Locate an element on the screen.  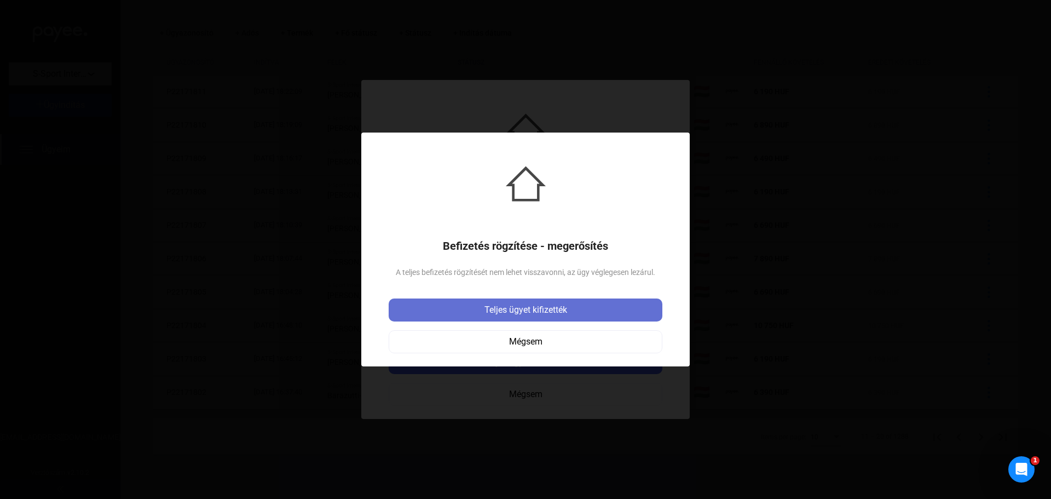
button: Teljes ügyet kifizették is located at coordinates (525, 310).